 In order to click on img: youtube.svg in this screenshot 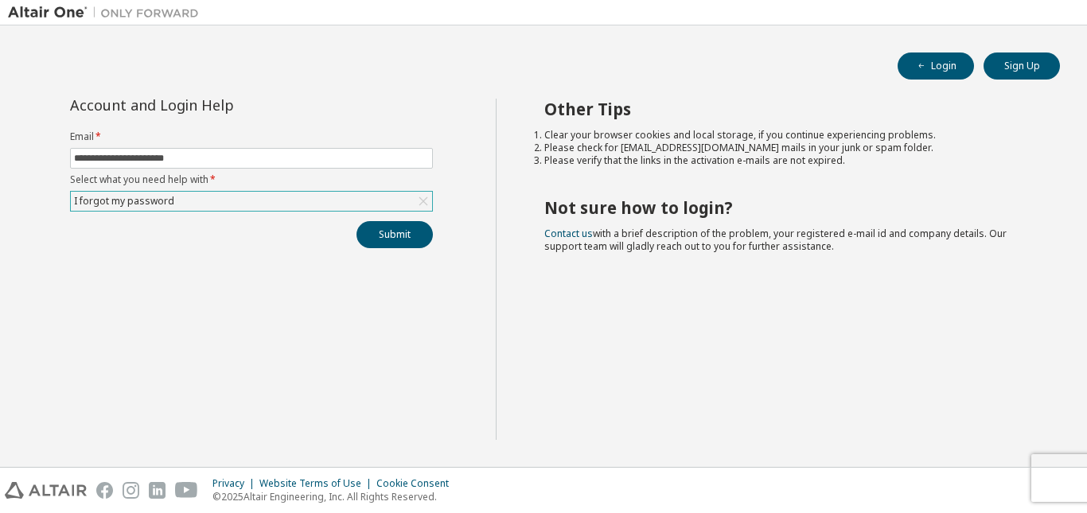, I will do `click(186, 490)`.